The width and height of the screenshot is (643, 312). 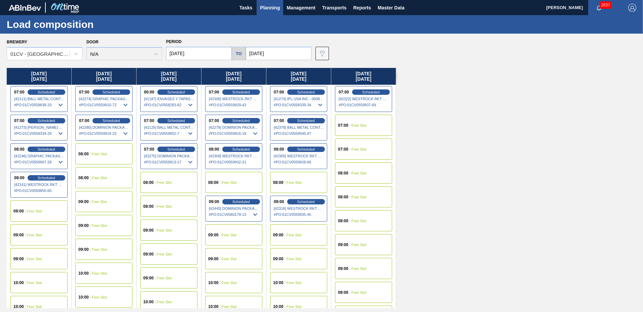 What do you see at coordinates (633, 8) in the screenshot?
I see `img: Logout` at bounding box center [633, 8].